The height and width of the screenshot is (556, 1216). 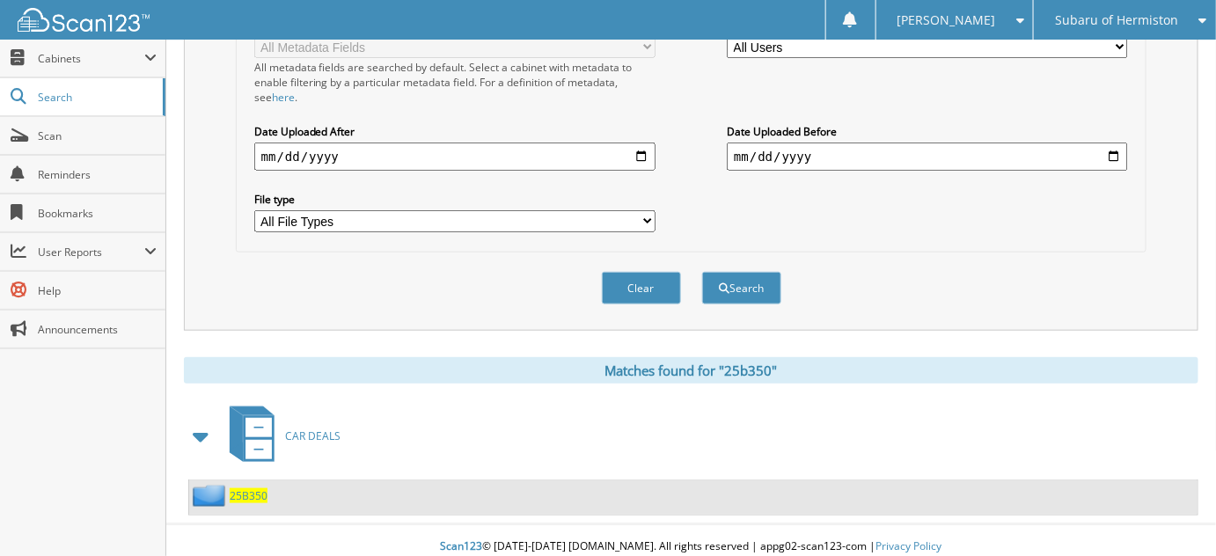 What do you see at coordinates (97, 174) in the screenshot?
I see `span: Reminders` at bounding box center [97, 174].